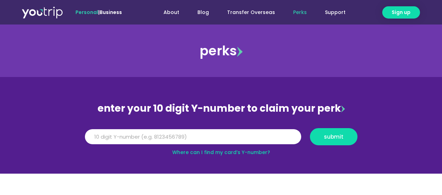  Describe the element at coordinates (335, 12) in the screenshot. I see `a: Support` at that location.